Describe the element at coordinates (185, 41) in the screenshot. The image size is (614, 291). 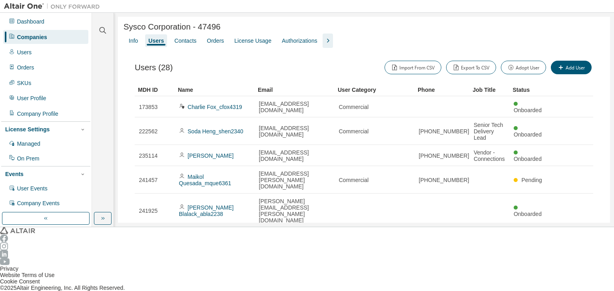
I see `div: Contacts` at that location.